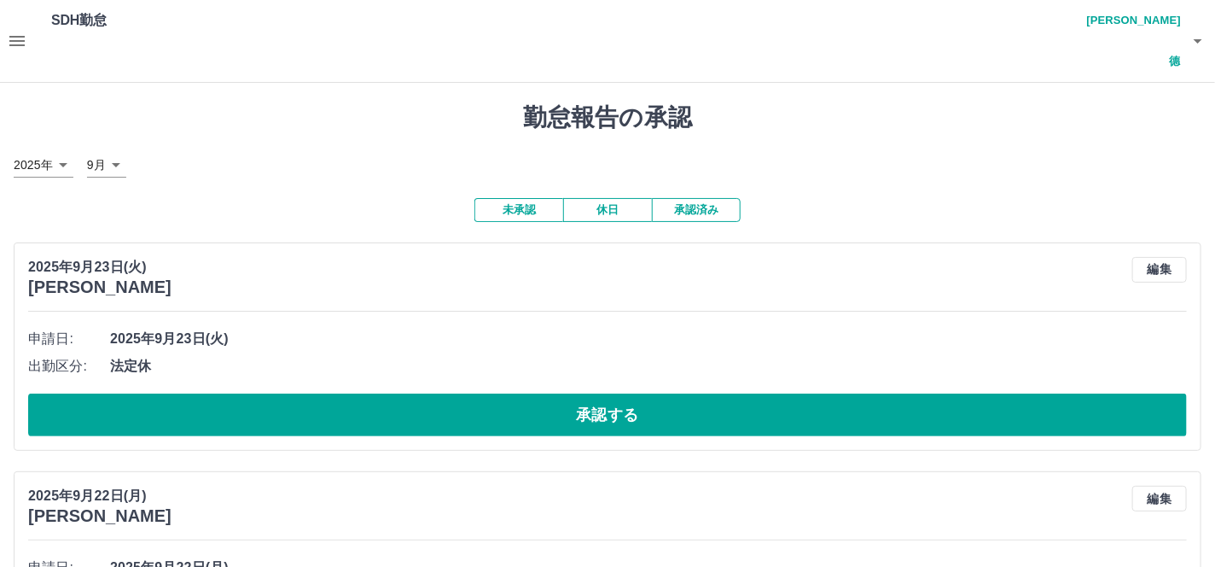 The image size is (1215, 567). I want to click on div: 2025年, so click(44, 165).